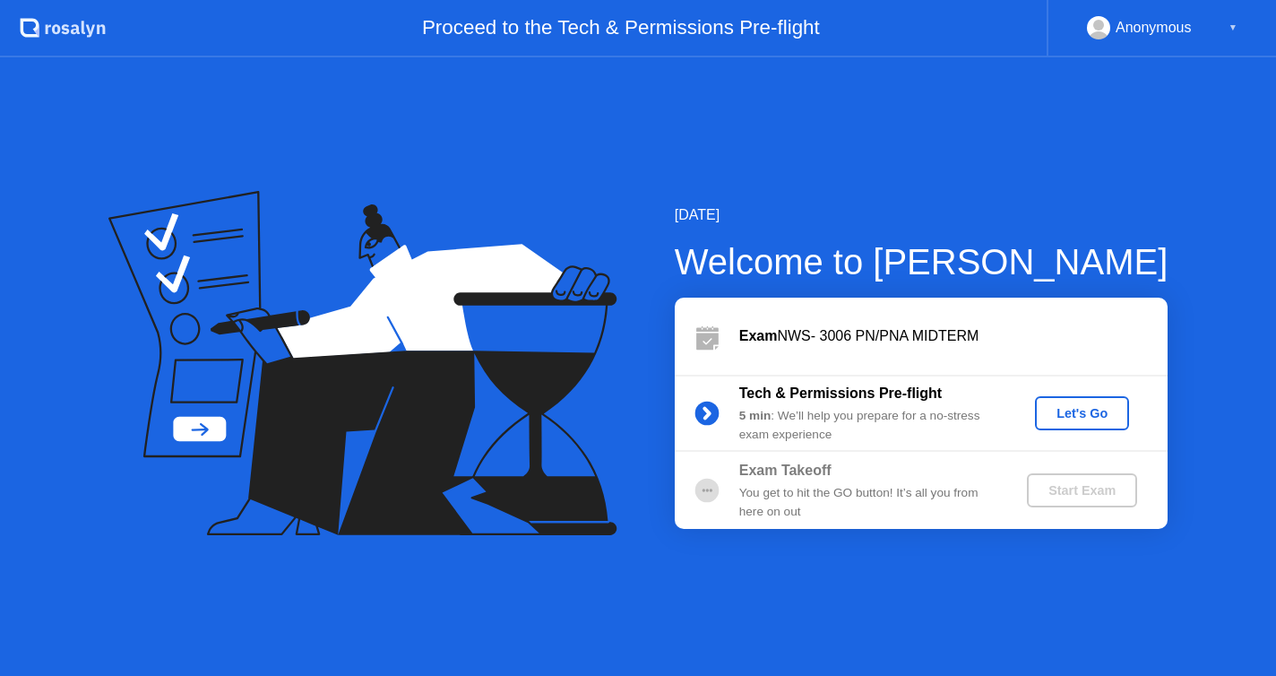 The height and width of the screenshot is (676, 1276). Describe the element at coordinates (755, 415) in the screenshot. I see `b: 5 min` at that location.